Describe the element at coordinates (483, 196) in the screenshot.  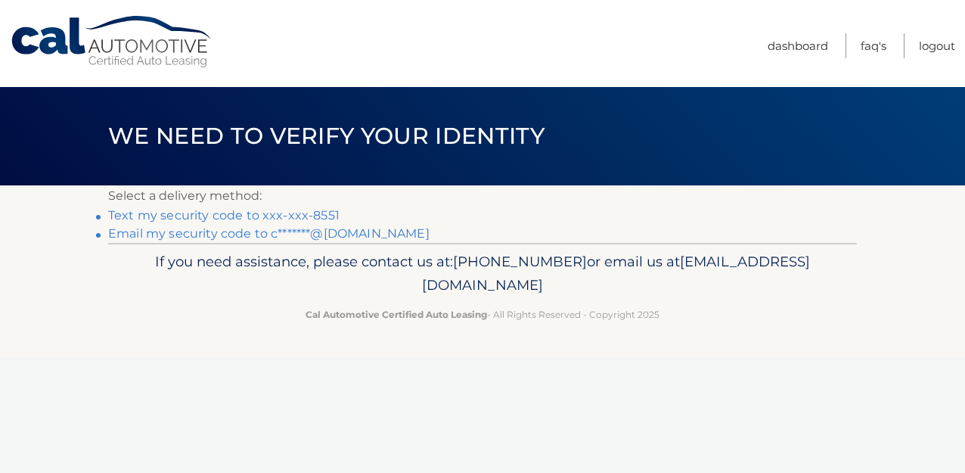
I see `p: Select a delivery method:` at that location.